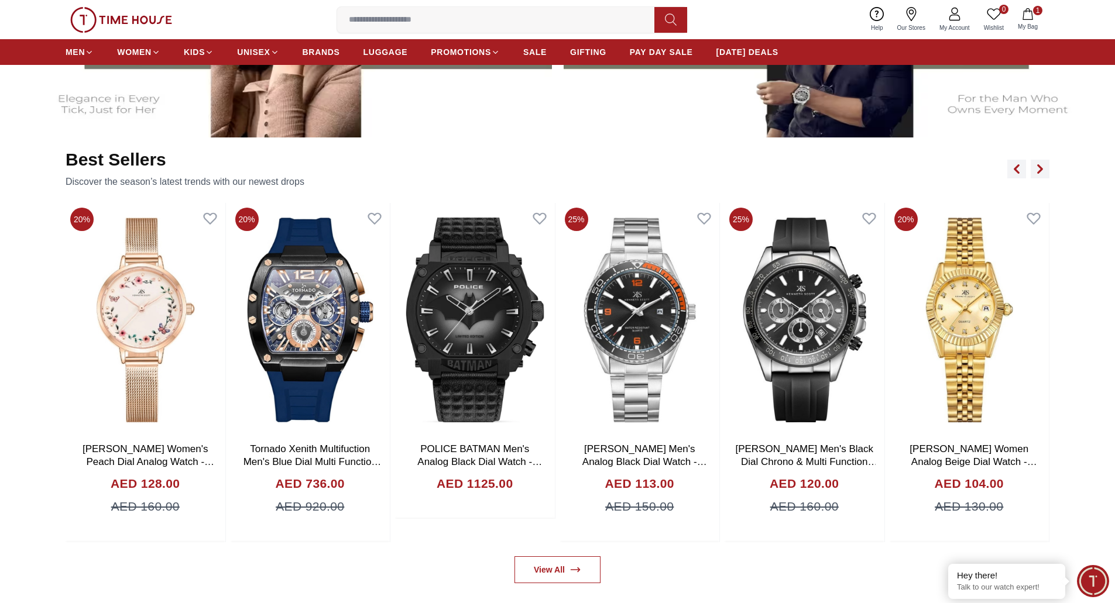  I want to click on span: AED 150.00, so click(639, 507).